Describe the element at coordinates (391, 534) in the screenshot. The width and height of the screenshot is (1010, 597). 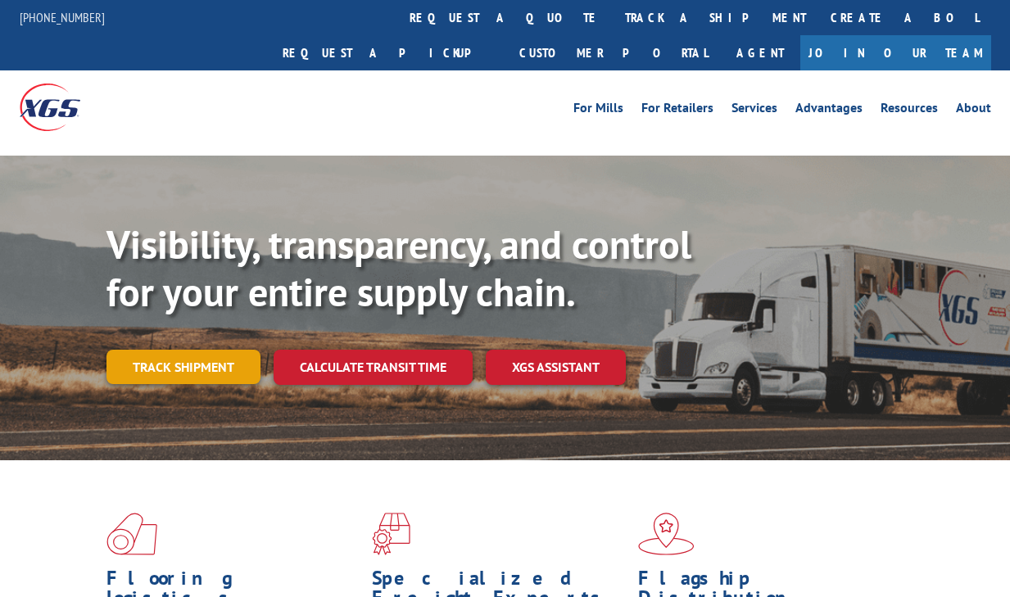
I see `img: xgs-icon-focused-on-flooring-red` at that location.